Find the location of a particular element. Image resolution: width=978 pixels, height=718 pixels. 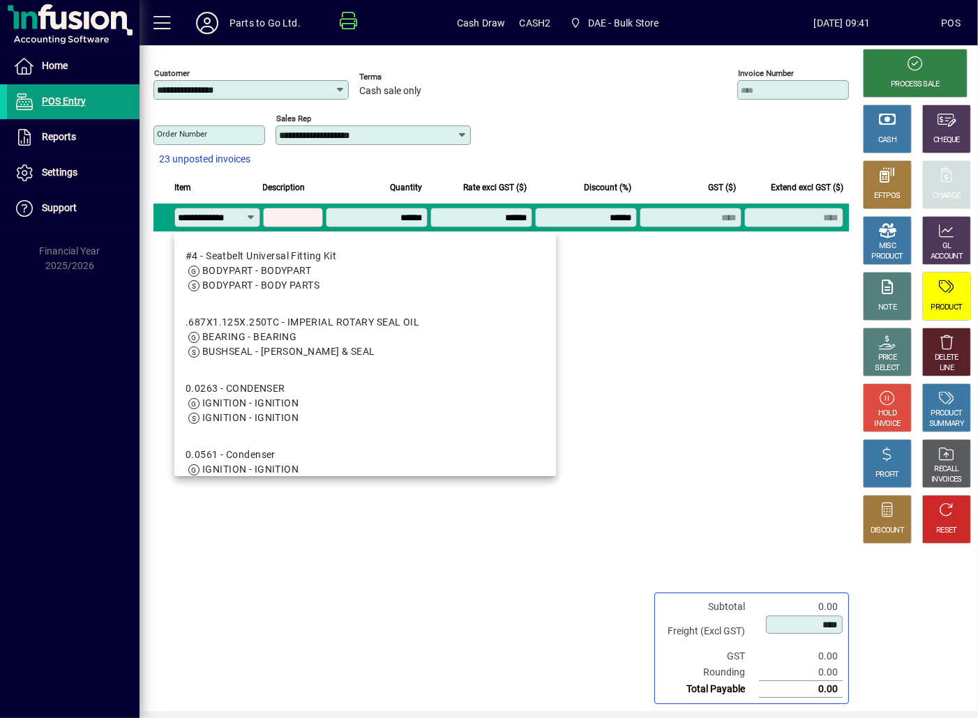

mat-label: Order number is located at coordinates (182, 134).